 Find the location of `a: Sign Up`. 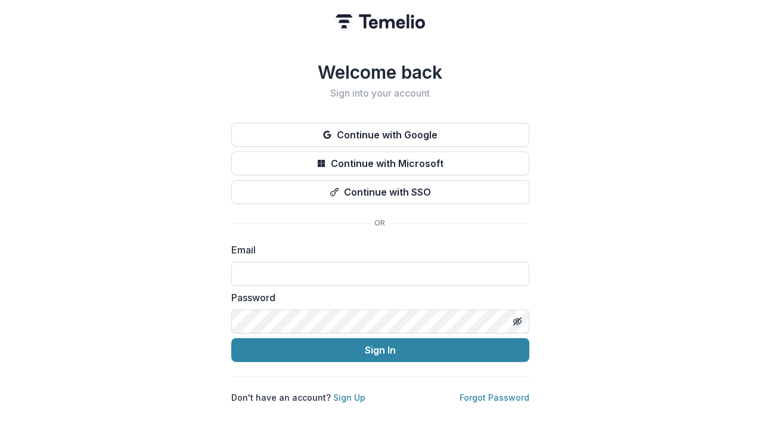

a: Sign Up is located at coordinates (349, 397).